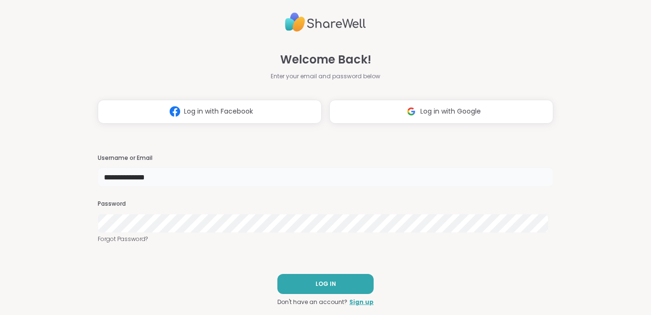 The width and height of the screenshot is (651, 315). I want to click on button: Log in with Google, so click(441, 112).